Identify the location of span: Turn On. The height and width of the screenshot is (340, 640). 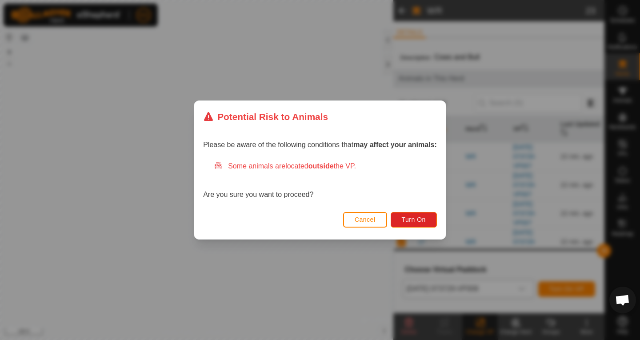
(414, 219).